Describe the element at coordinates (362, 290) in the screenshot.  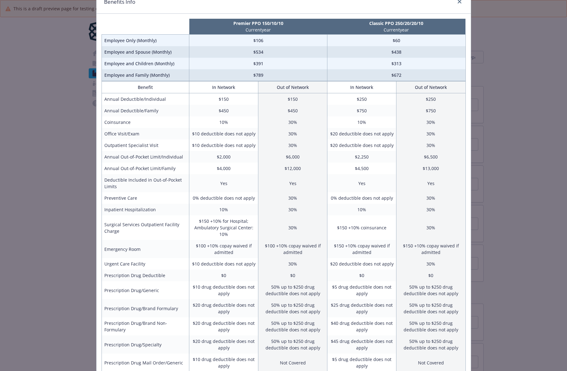
I see `td: $5 drug deductible does not apply` at that location.